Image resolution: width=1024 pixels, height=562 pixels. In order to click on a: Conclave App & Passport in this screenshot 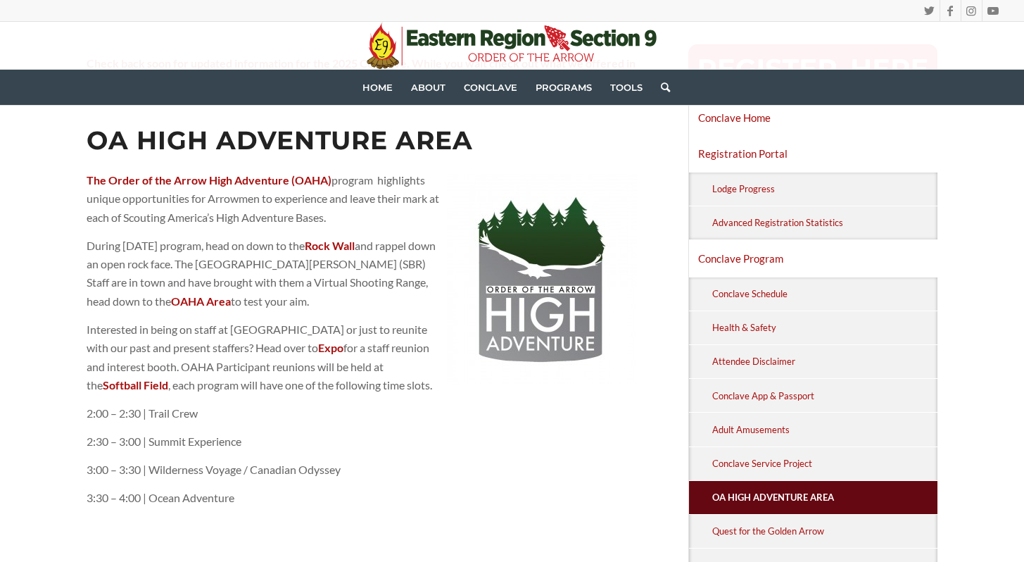, I will do `click(824, 395)`.